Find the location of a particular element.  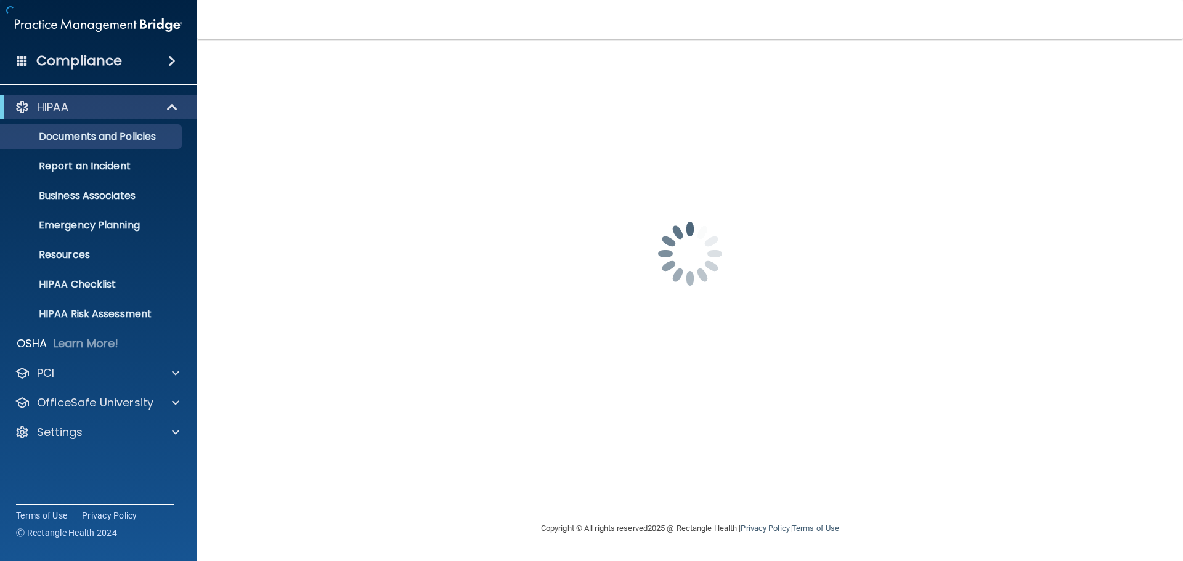

p: Learn More! is located at coordinates (86, 344).